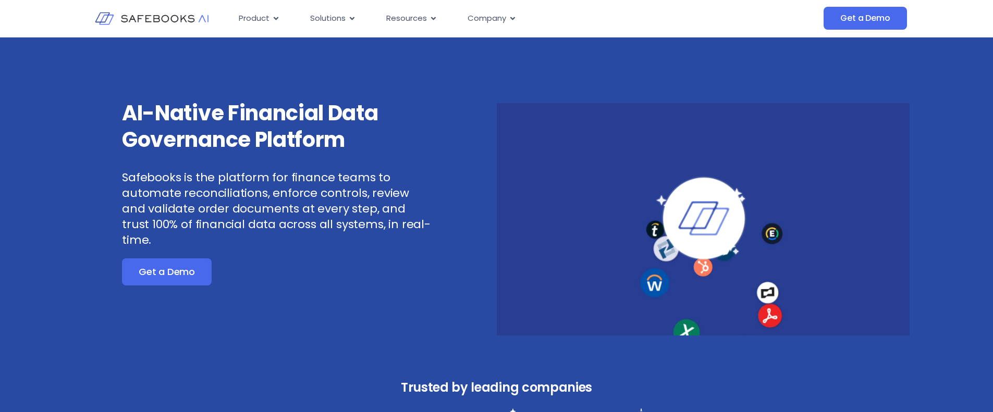 Image resolution: width=993 pixels, height=412 pixels. Describe the element at coordinates (328, 18) in the screenshot. I see `span: Solutions` at that location.